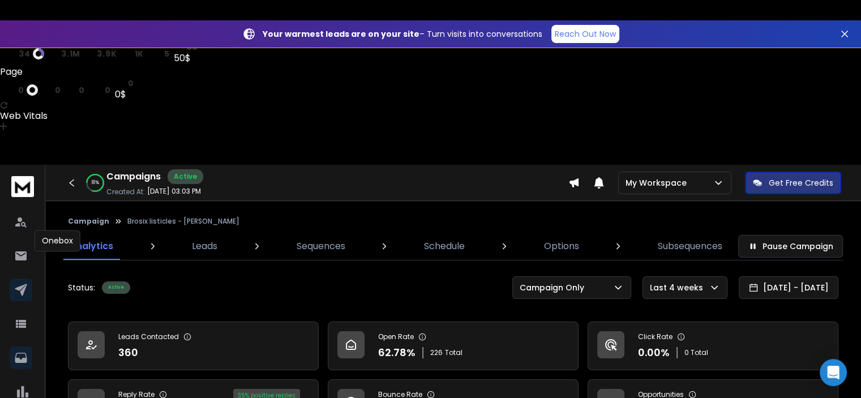  I want to click on a: rp0, so click(52, 90).